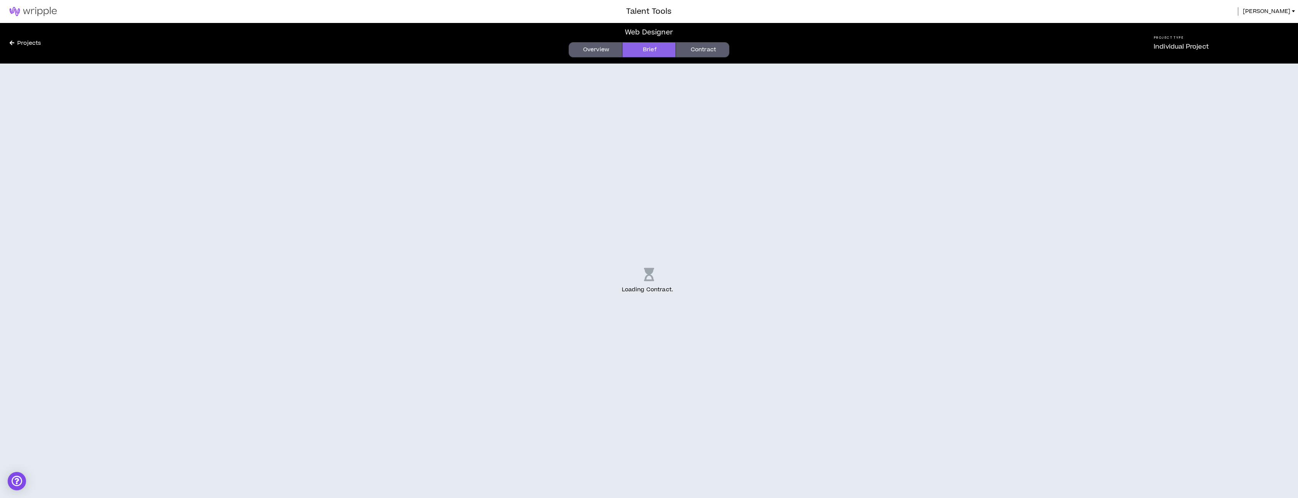  I want to click on p: Loading Contract ., so click(649, 290).